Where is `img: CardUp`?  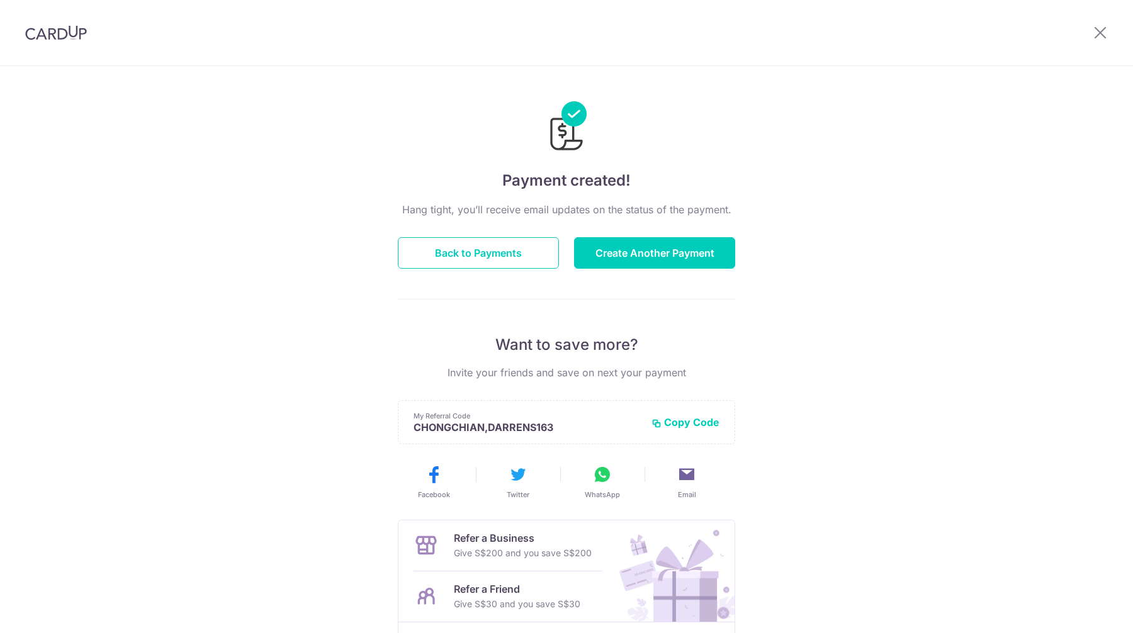 img: CardUp is located at coordinates (56, 33).